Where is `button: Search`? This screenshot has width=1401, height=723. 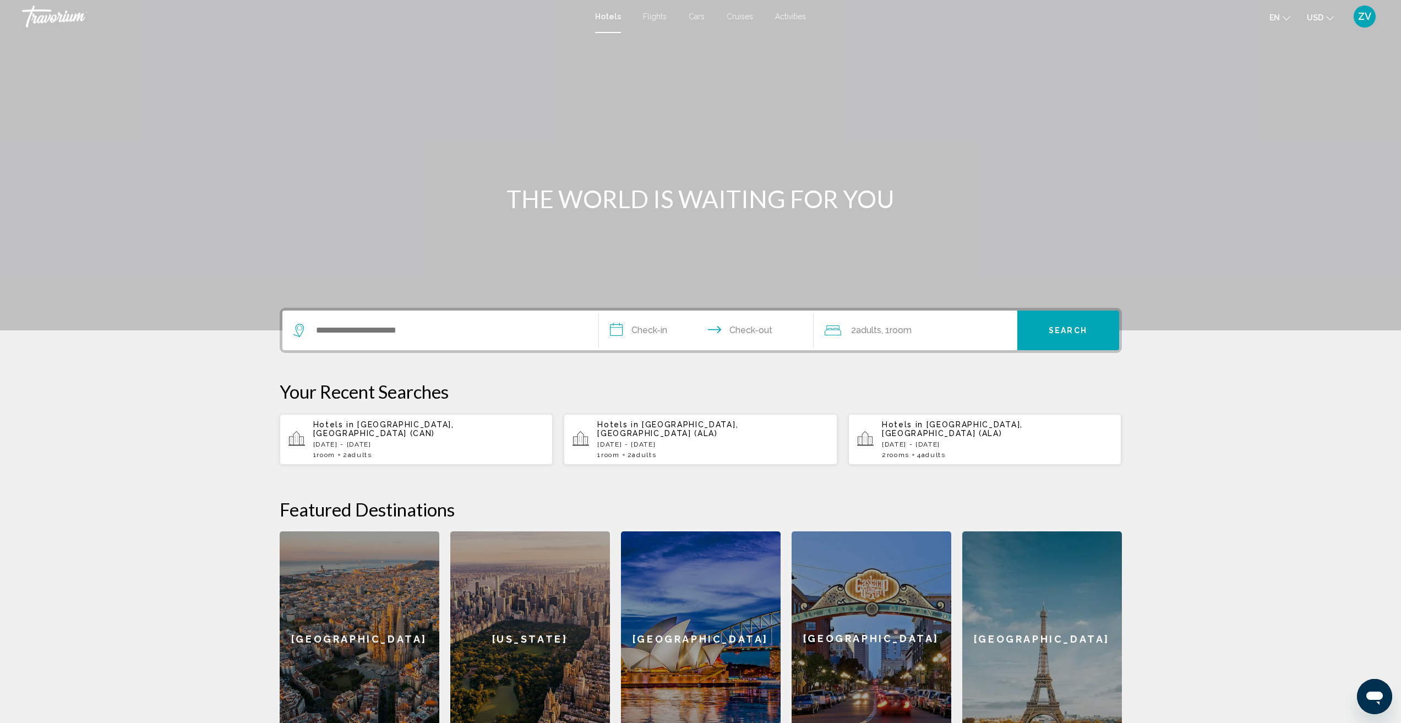 button: Search is located at coordinates (1068, 330).